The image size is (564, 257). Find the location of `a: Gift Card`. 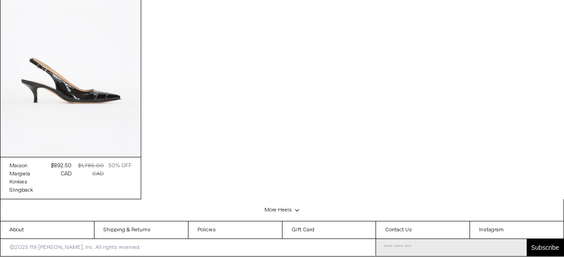

a: Gift Card is located at coordinates (329, 230).